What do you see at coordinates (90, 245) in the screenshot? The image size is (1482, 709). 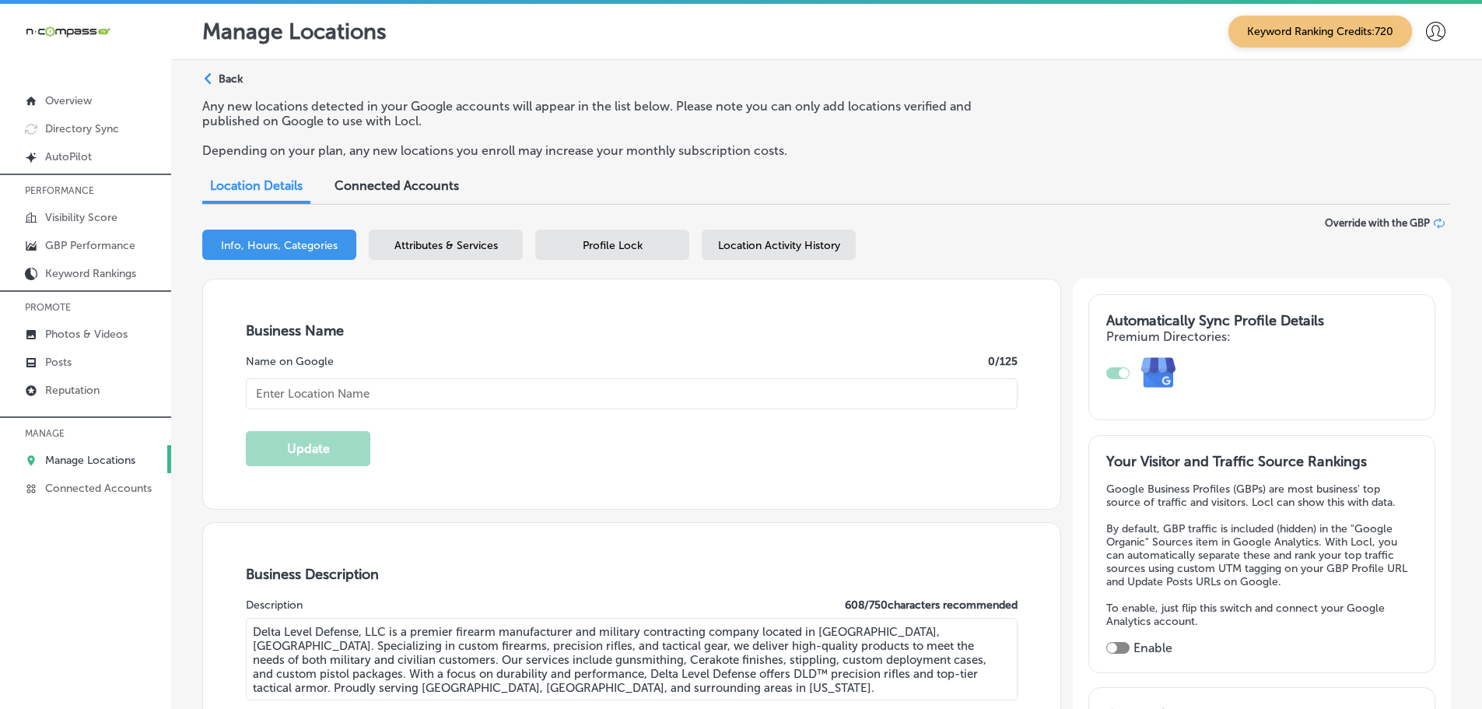 I see `p: GBP Performance` at bounding box center [90, 245].